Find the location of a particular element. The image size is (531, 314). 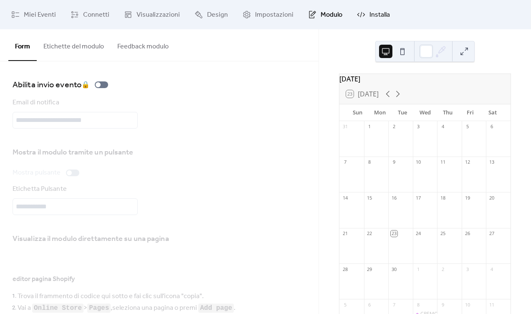

a: Impostazioni is located at coordinates (268, 15).